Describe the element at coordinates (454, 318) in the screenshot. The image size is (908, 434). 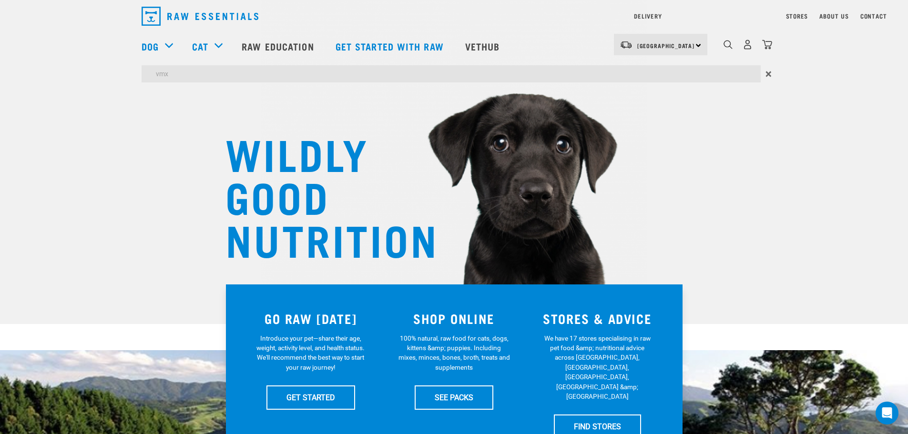
I see `h3: SHOP ONLINE` at that location.